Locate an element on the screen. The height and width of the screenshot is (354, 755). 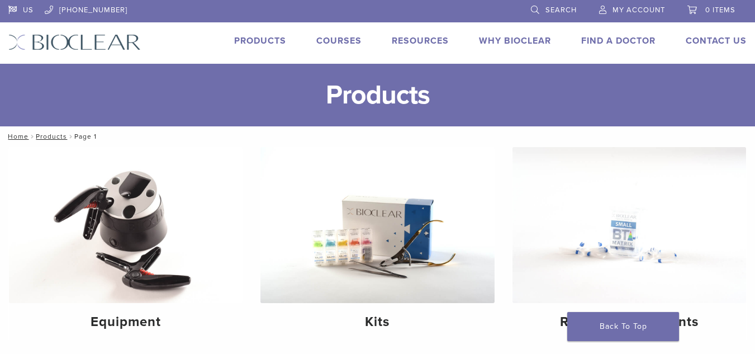
a: Back To Top is located at coordinates (623, 326).